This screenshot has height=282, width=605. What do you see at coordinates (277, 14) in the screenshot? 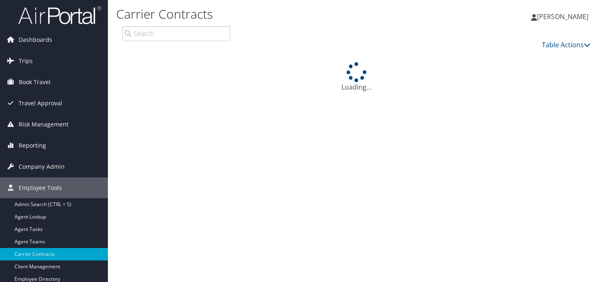
I see `h1: Carrier Contracts` at bounding box center [277, 14].